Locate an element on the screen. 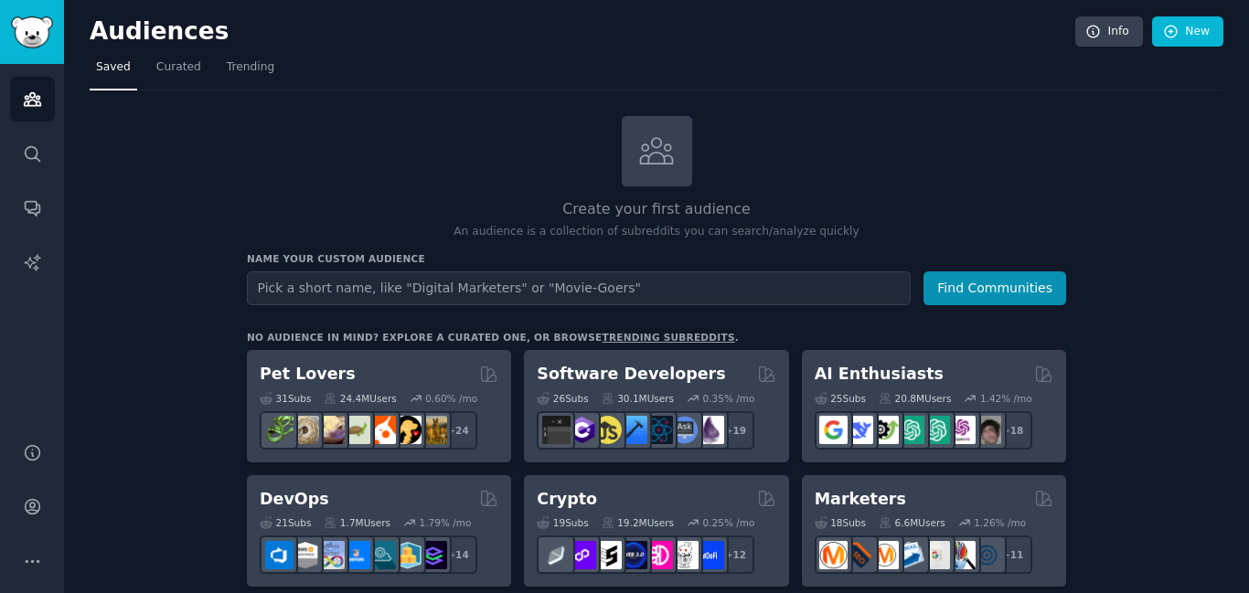  img: azuredevops is located at coordinates (279, 555).